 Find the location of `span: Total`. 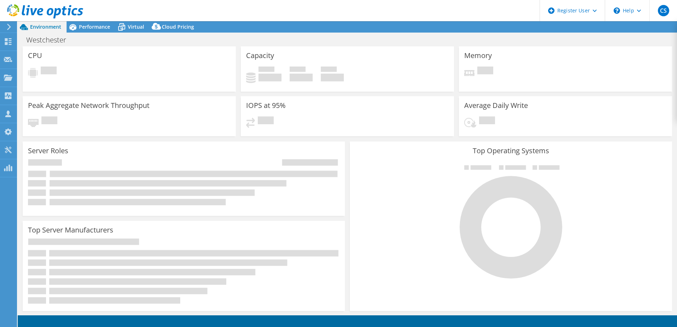

span: Total is located at coordinates (329, 70).